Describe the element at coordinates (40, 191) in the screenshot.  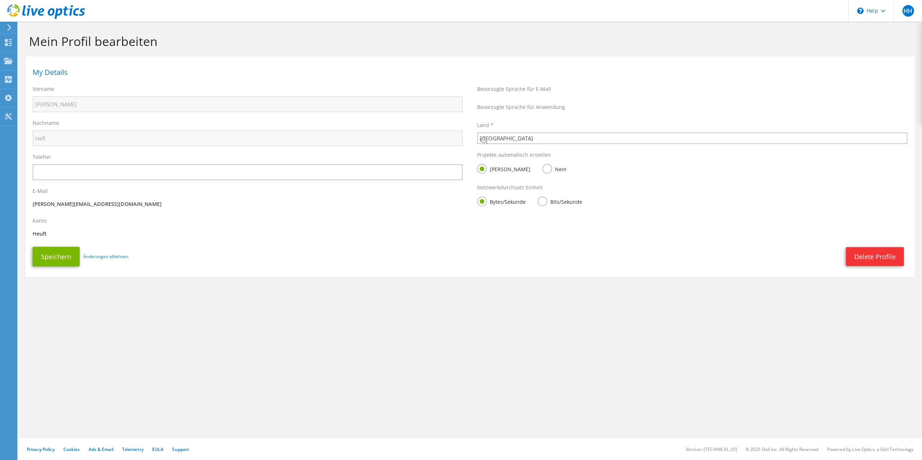
I see `label: E-Mail` at that location.